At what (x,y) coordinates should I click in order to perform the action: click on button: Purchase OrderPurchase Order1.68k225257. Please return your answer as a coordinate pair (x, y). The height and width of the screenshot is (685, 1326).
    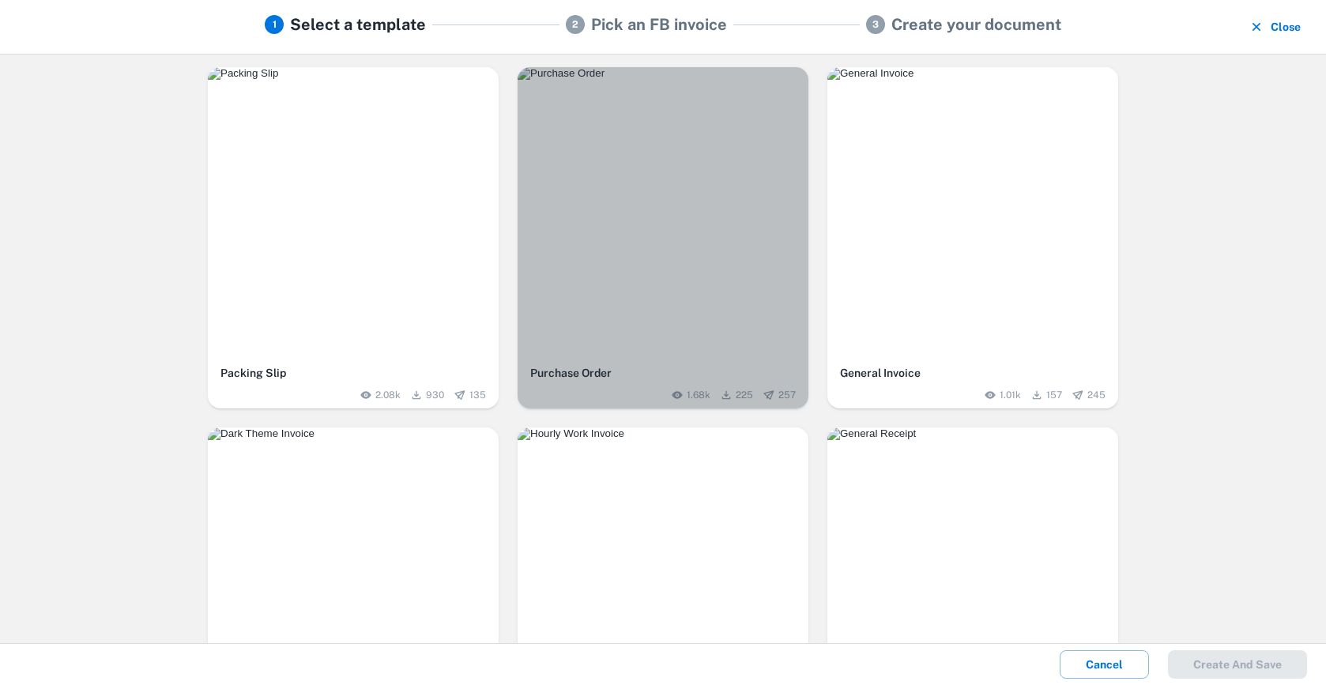
    Looking at the image, I should click on (663, 238).